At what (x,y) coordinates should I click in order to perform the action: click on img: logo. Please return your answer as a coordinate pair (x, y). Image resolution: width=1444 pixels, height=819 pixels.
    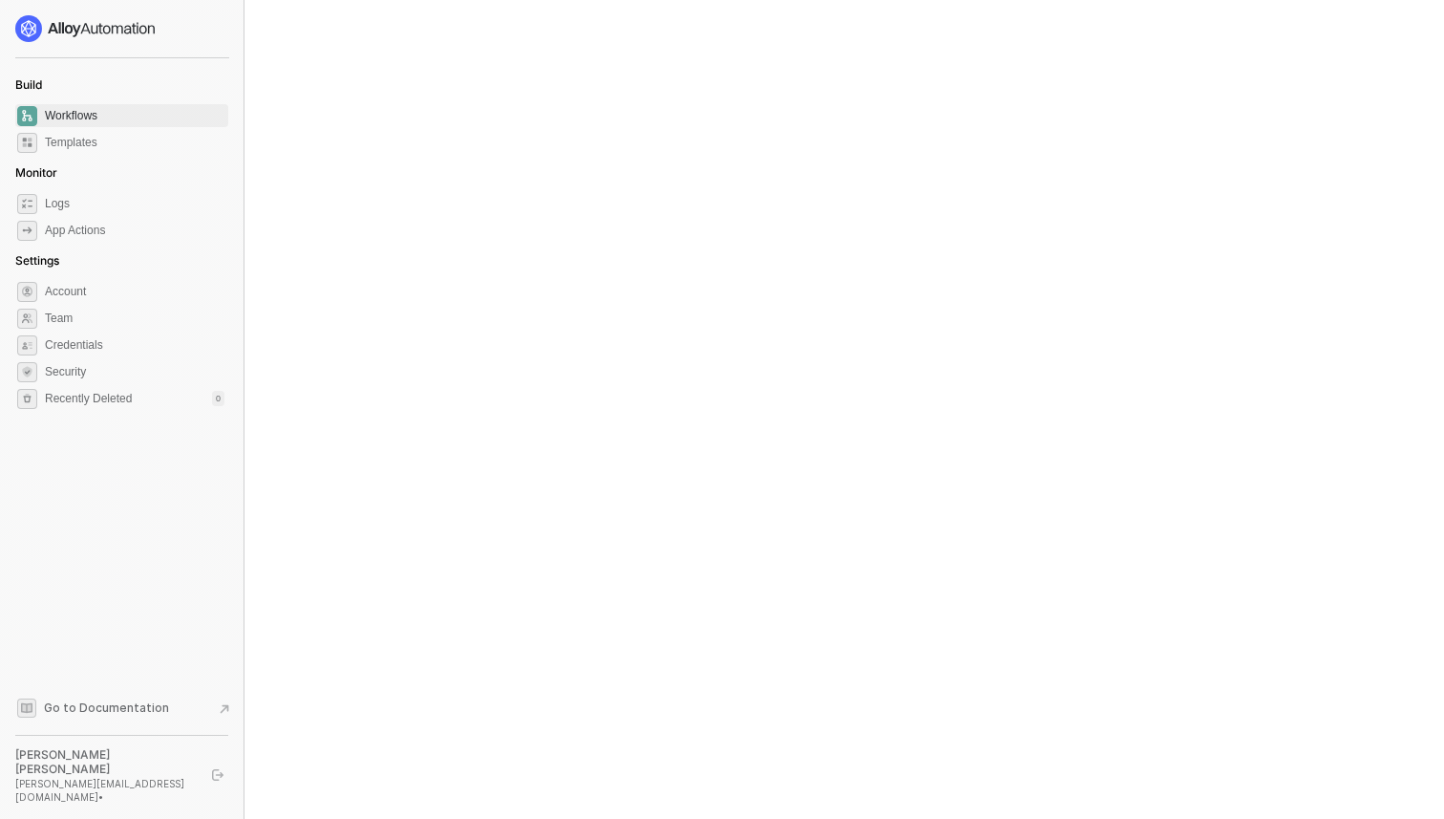
    Looking at the image, I should click on (86, 29).